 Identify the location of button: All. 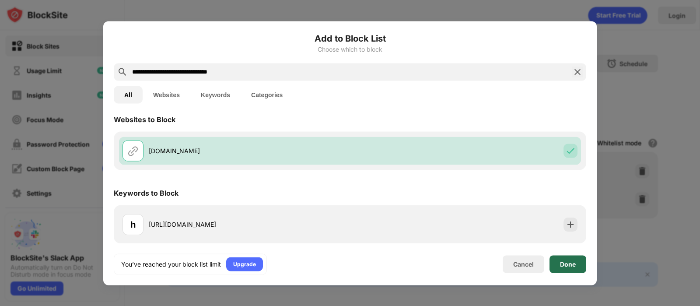
(128, 94).